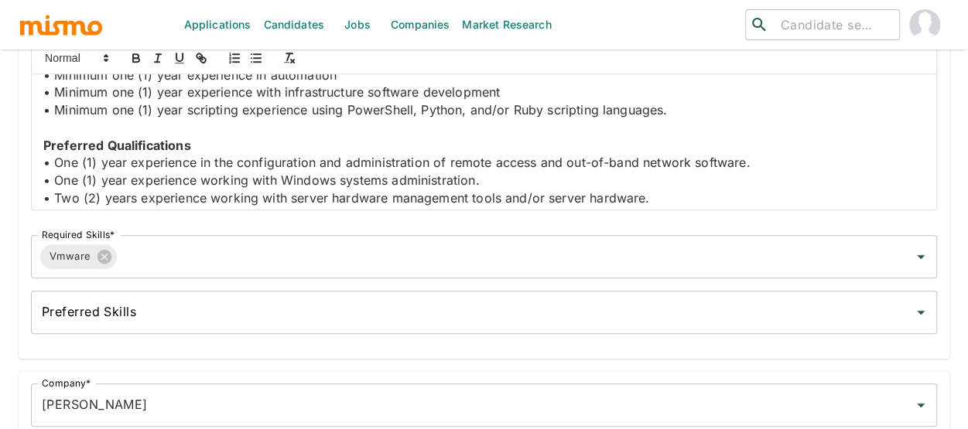 This screenshot has height=429, width=968. Describe the element at coordinates (834, 25) in the screenshot. I see `input: Candidate search` at that location.